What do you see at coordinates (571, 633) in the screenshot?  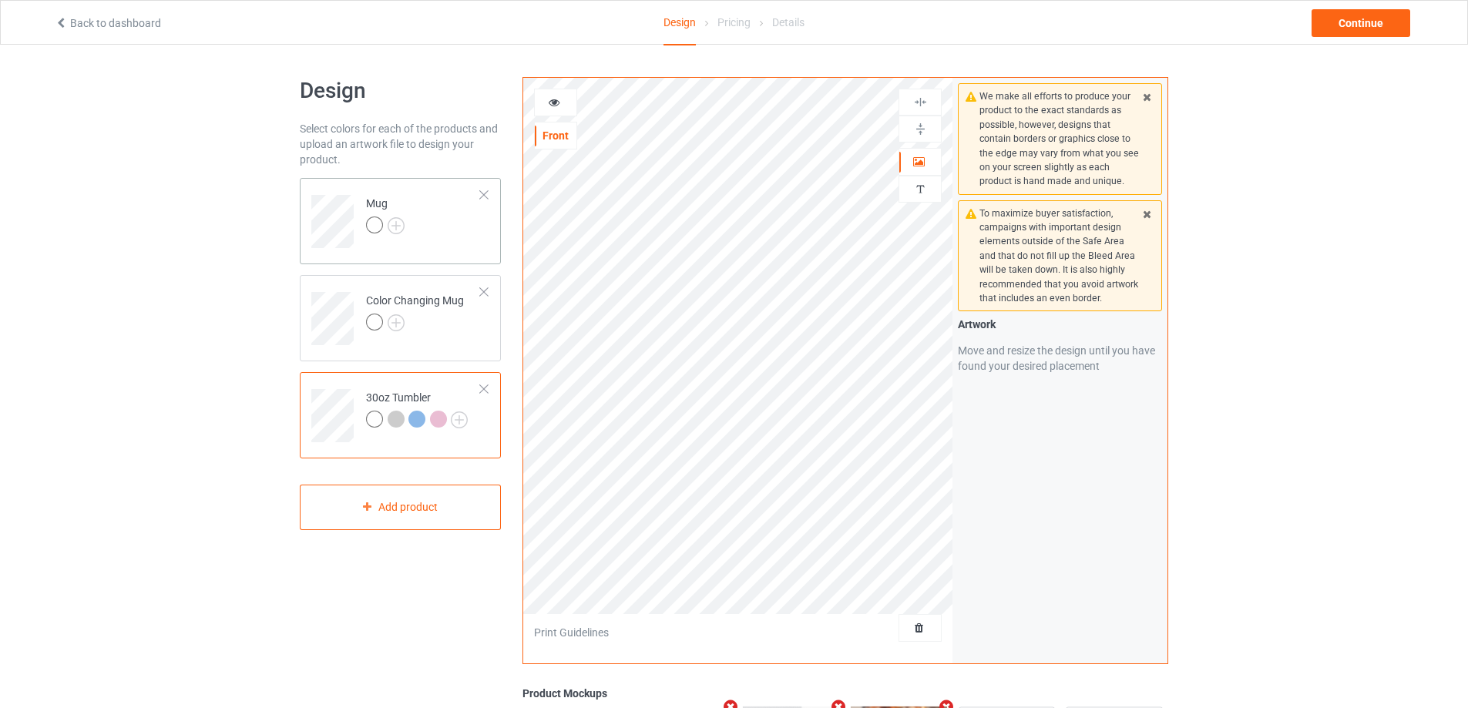 I see `div: Print Guidelines` at bounding box center [571, 633].